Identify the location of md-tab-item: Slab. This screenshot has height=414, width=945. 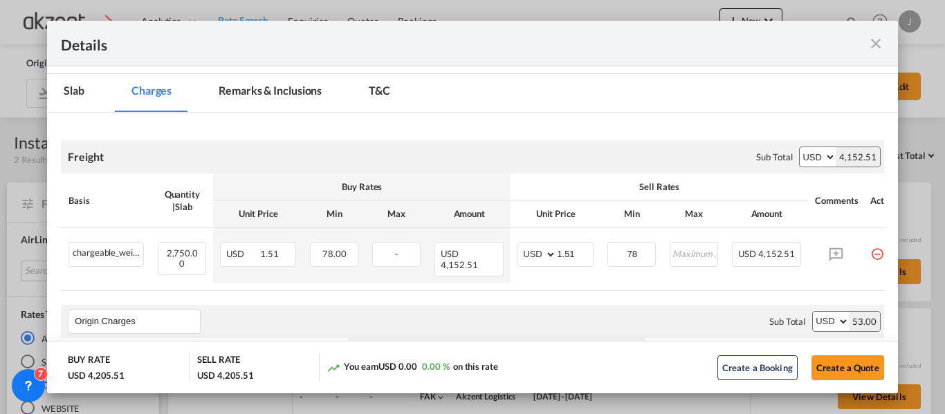
(74, 93).